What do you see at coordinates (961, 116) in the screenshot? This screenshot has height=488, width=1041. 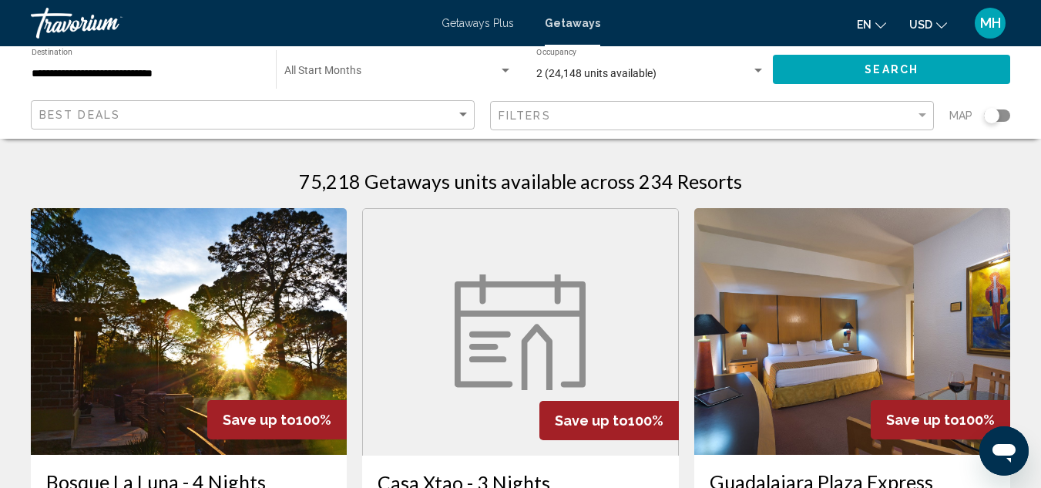 I see `span: Map` at bounding box center [961, 116].